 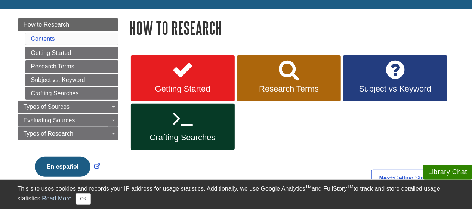 What do you see at coordinates (43, 39) in the screenshot?
I see `a: Contents` at bounding box center [43, 39].